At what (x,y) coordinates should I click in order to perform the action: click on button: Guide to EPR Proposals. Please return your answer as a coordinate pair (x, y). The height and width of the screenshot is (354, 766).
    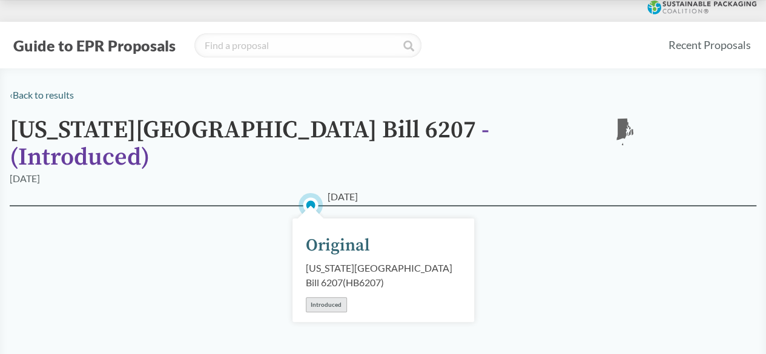
    Looking at the image, I should click on (94, 45).